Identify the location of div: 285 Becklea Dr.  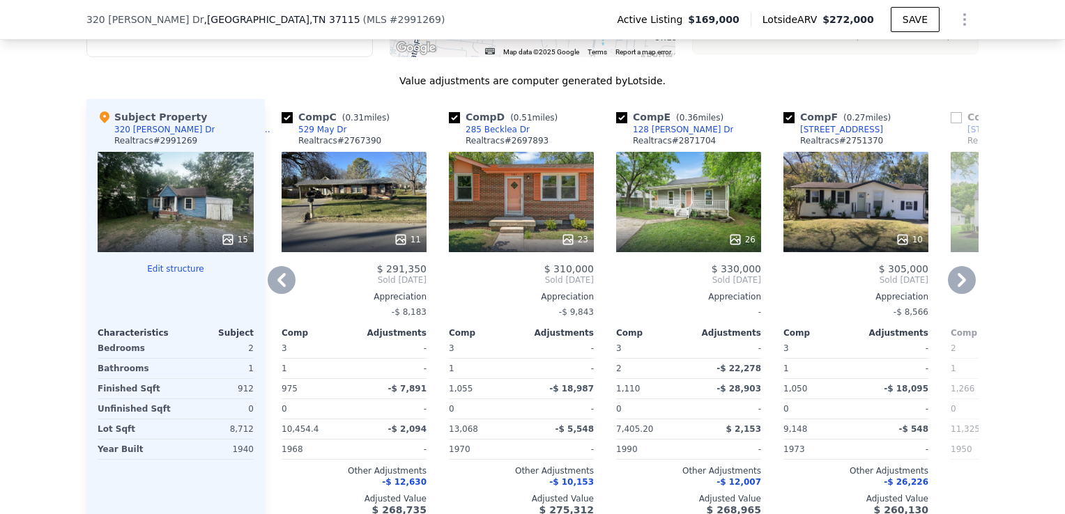
(497, 130).